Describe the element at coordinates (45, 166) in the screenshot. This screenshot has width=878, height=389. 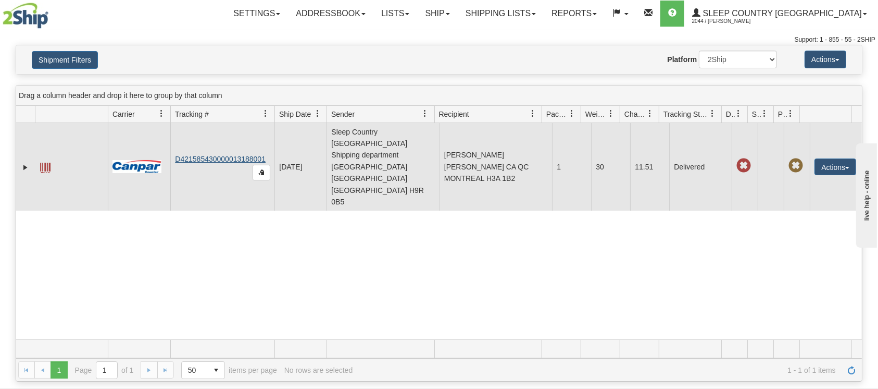
I see `a: Label` at that location.